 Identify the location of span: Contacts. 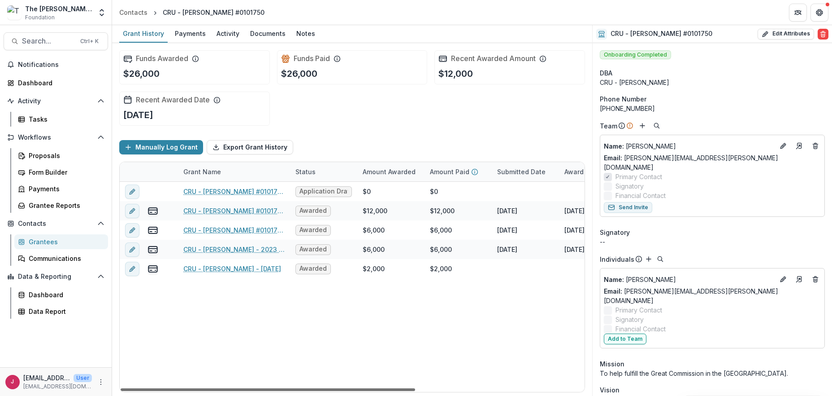
(56, 223).